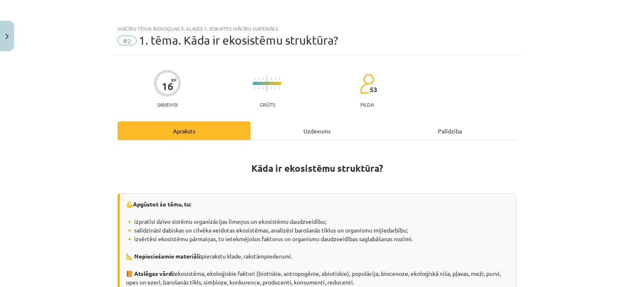 The width and height of the screenshot is (634, 287). What do you see at coordinates (317, 130) in the screenshot?
I see `div: Uzdevums` at bounding box center [317, 130].